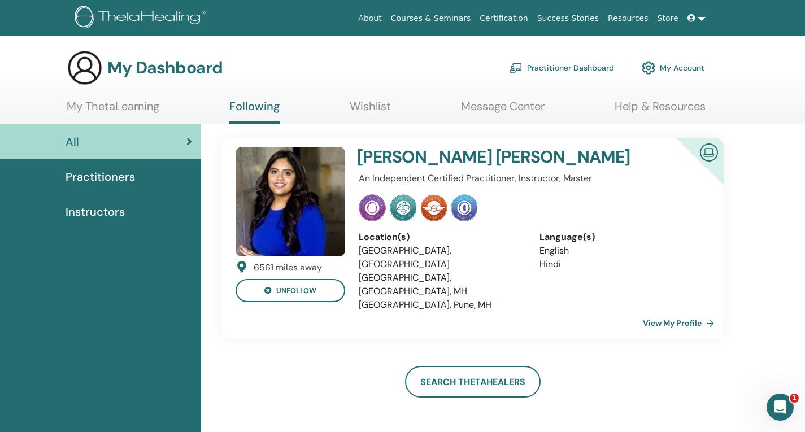 The image size is (805, 432). Describe the element at coordinates (254, 112) in the screenshot. I see `a: Following` at that location.